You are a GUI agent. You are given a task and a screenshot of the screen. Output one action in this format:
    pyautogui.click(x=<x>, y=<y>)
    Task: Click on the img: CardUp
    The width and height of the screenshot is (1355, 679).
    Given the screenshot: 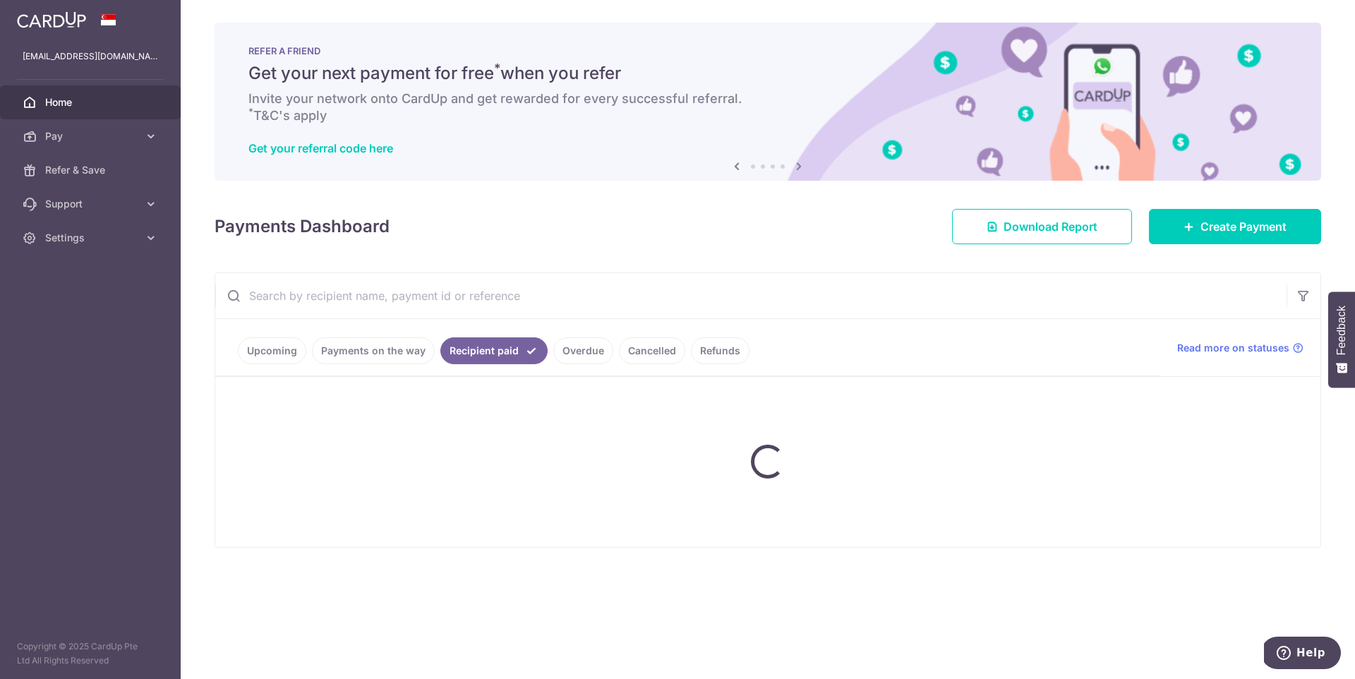 What is the action you would take?
    pyautogui.click(x=52, y=20)
    